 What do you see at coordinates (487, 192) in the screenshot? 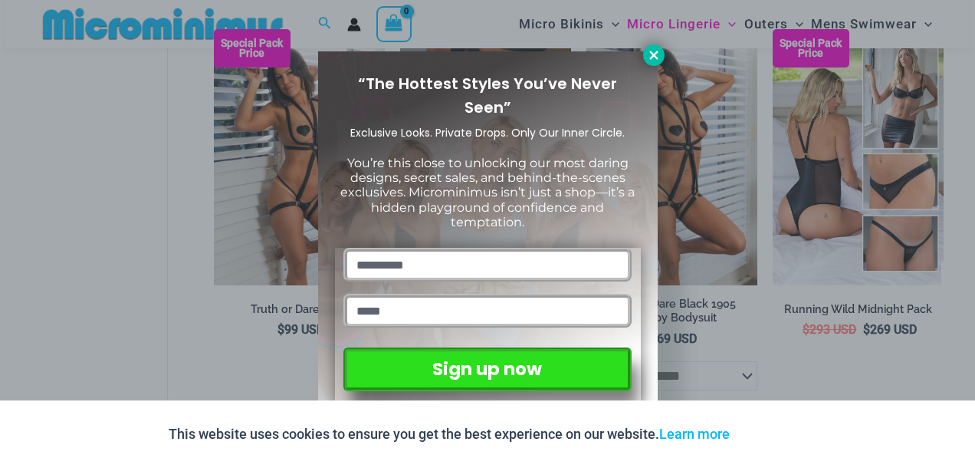
I see `span: You’re this close to unlocking our most daring designs, secret sales, and behind-the-scenes exclu...` at bounding box center [487, 192].